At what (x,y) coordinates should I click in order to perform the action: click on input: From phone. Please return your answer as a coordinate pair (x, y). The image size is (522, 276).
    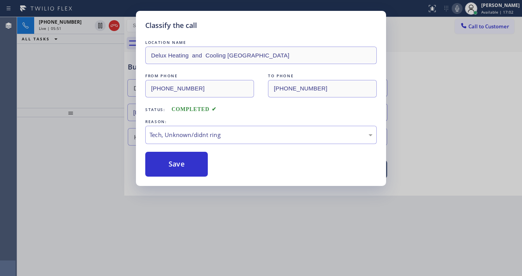
    Looking at the image, I should click on (200, 89).